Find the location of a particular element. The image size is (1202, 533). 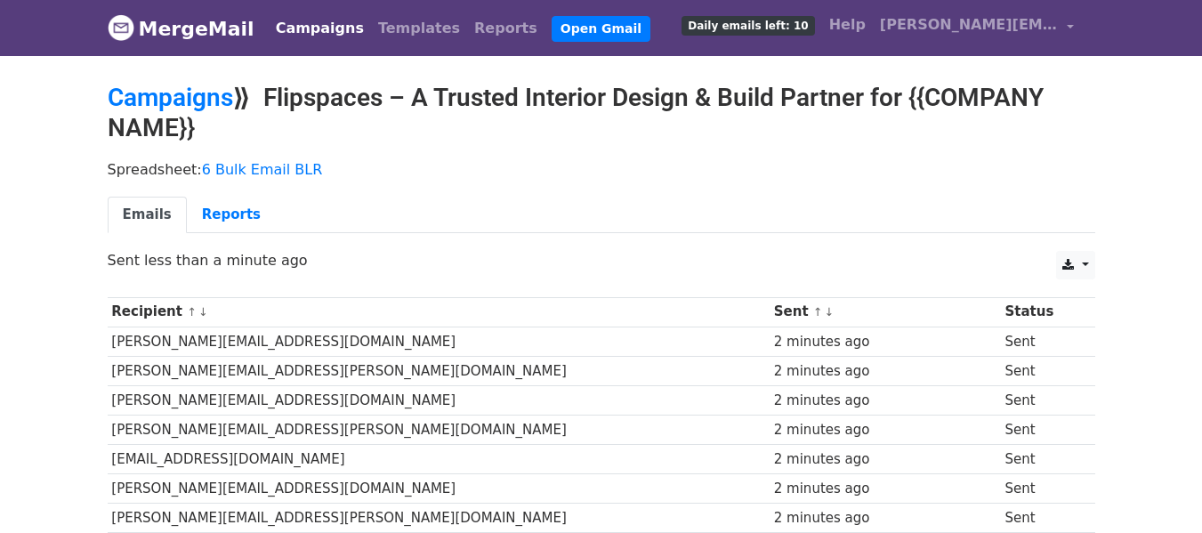

a: Open Gmail is located at coordinates (601, 28).